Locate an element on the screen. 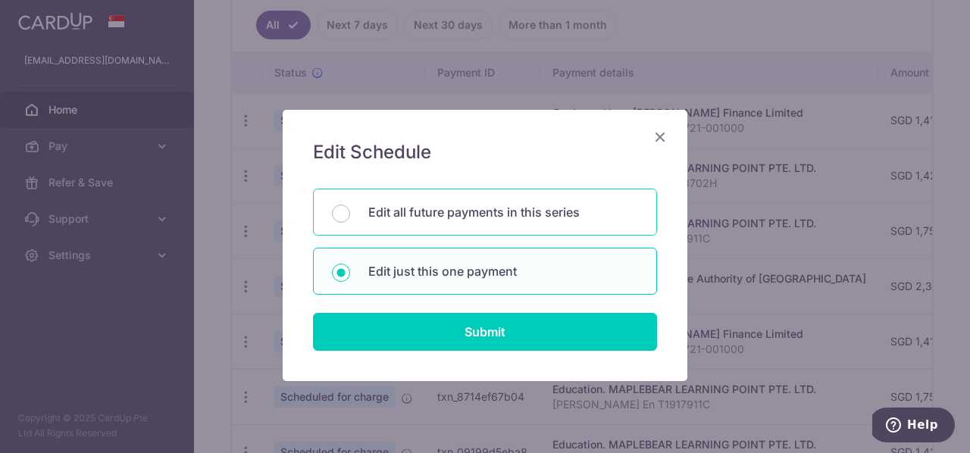 Image resolution: width=970 pixels, height=453 pixels. h5: Edit Schedule is located at coordinates (485, 152).